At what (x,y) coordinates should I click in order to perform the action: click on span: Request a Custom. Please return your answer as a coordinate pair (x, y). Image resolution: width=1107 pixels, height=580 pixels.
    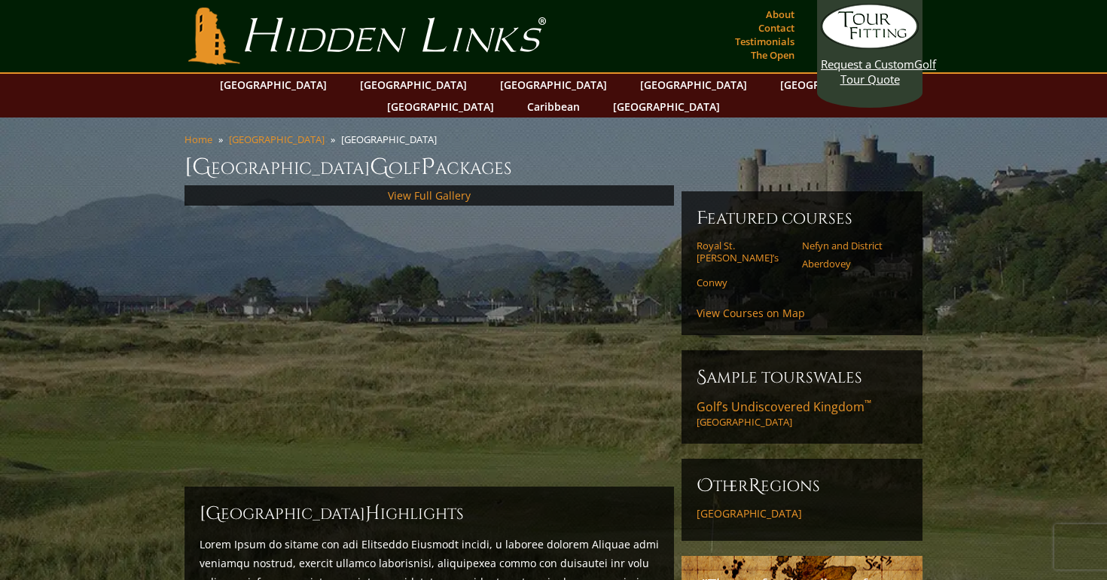
    Looking at the image, I should click on (867, 64).